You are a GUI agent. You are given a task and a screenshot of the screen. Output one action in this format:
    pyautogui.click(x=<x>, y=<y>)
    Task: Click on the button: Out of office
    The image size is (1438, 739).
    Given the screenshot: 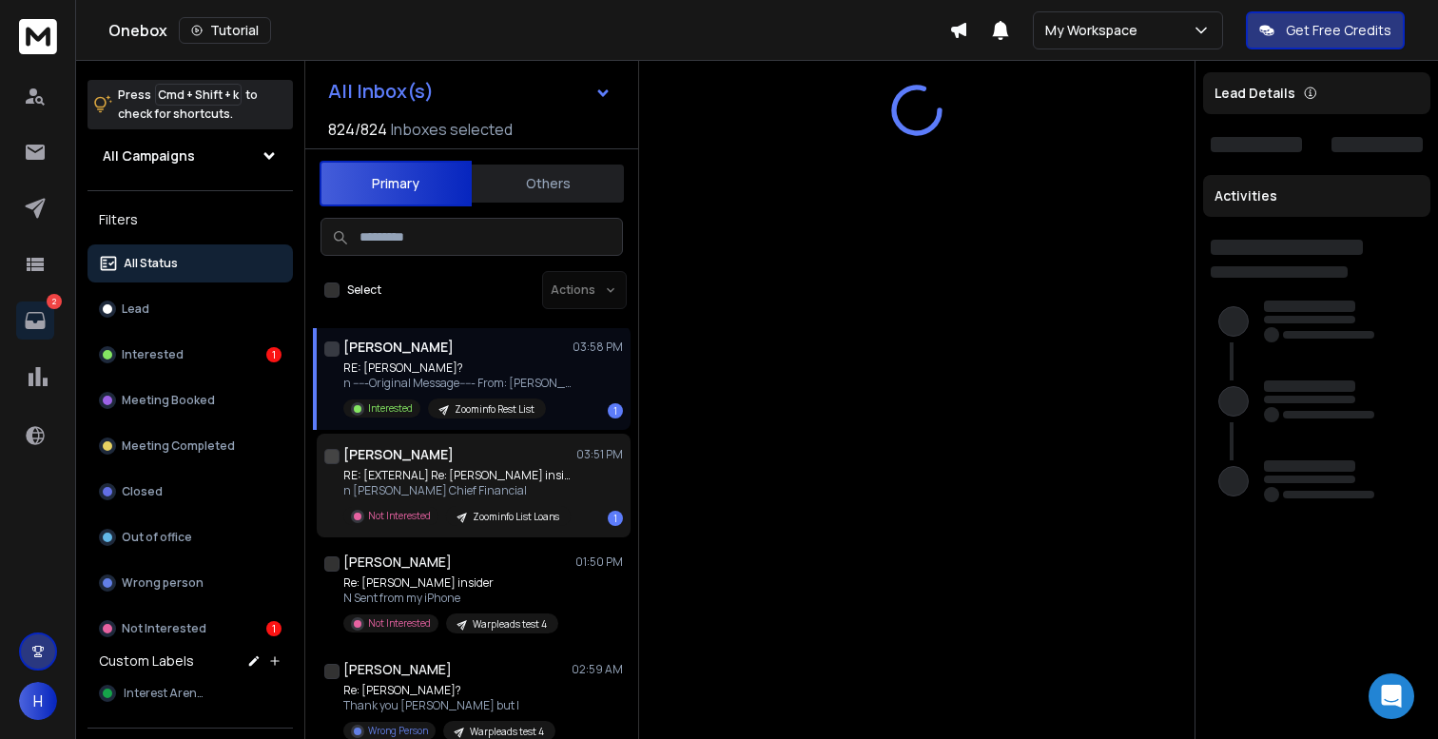 What is the action you would take?
    pyautogui.click(x=190, y=537)
    